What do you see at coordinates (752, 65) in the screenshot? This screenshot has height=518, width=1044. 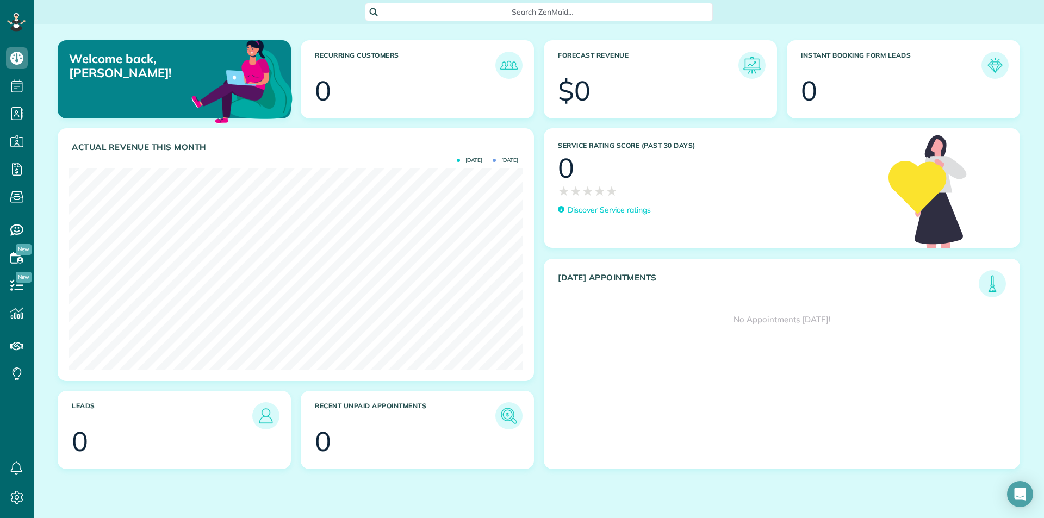 I see `img: icon_forecast_revenue-8c13a41c7ed35a8dcfafea3cbb826a0462acb37728057bba2d056411b612bbbe.png` at bounding box center [752, 65].